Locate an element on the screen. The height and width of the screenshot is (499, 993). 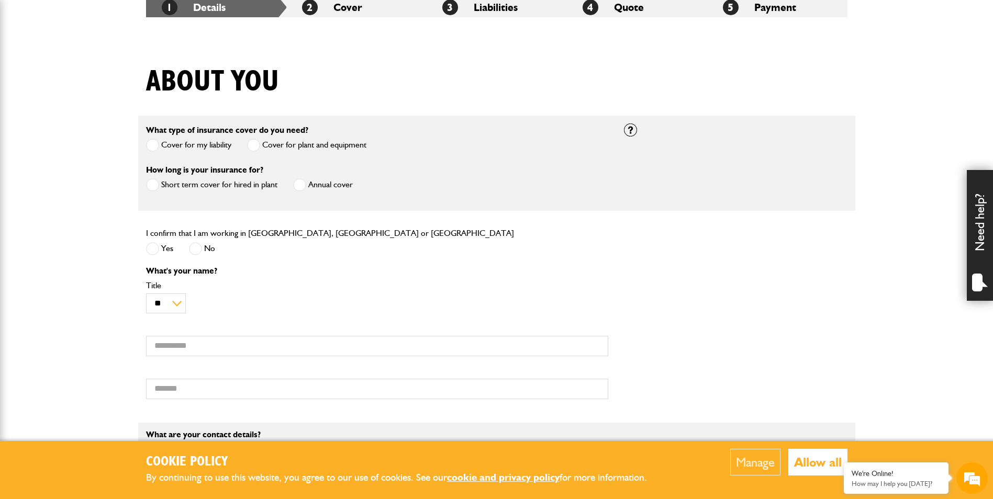
button: Manage is located at coordinates (755, 462).